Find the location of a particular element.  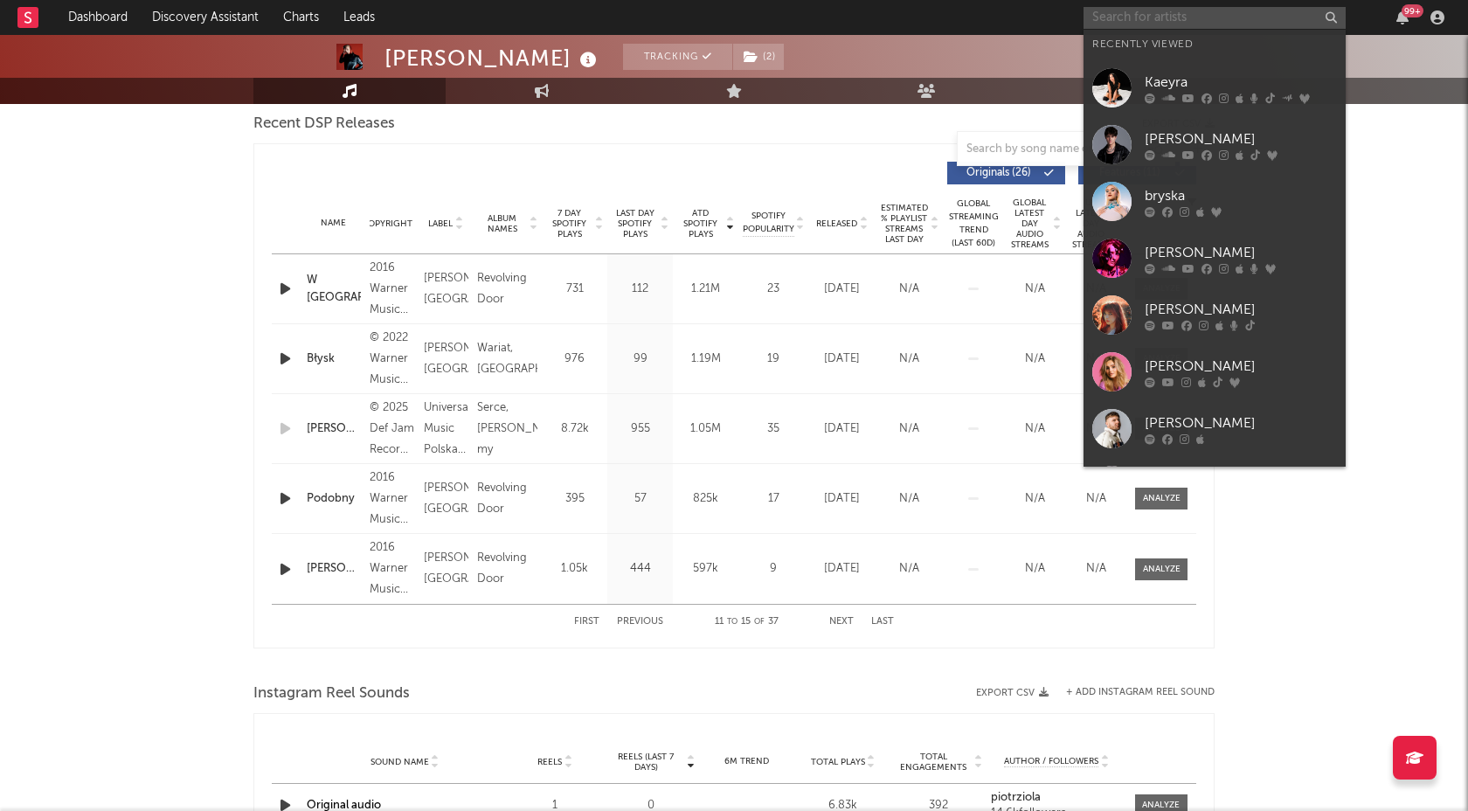

span: Instagram Reel Sounds is located at coordinates (331, 694).